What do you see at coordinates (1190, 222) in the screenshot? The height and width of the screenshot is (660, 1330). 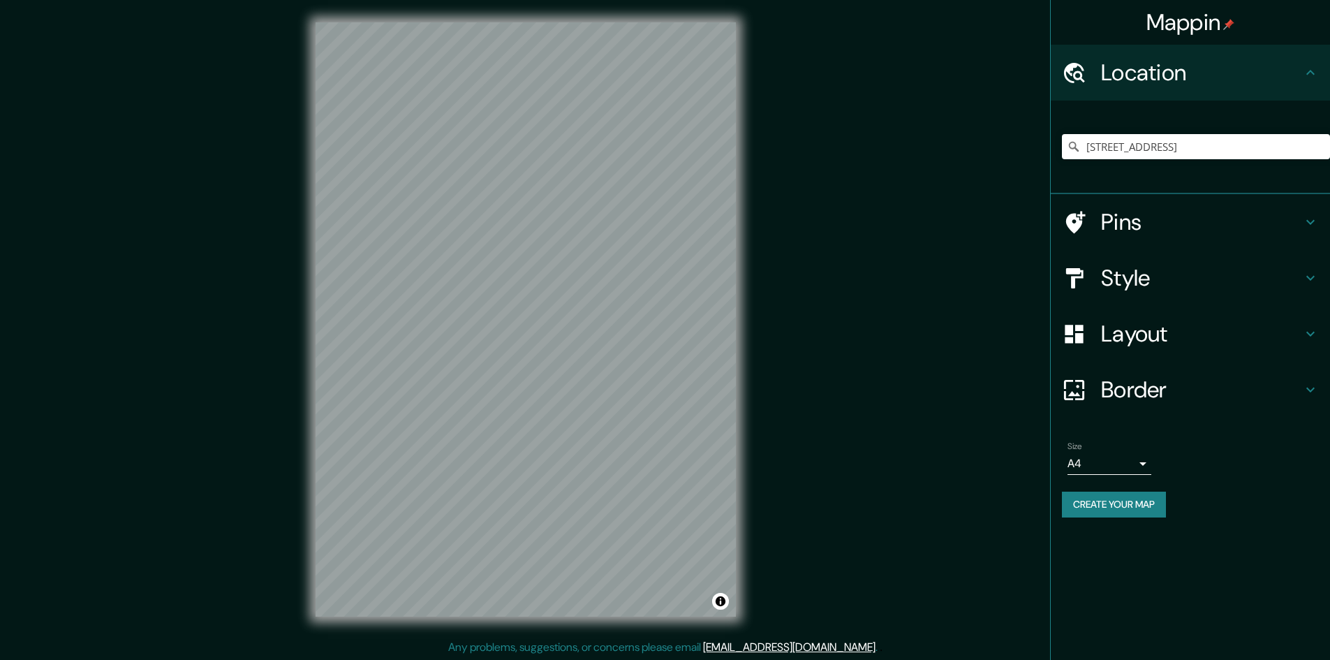 I see `div: Pins` at bounding box center [1190, 222].